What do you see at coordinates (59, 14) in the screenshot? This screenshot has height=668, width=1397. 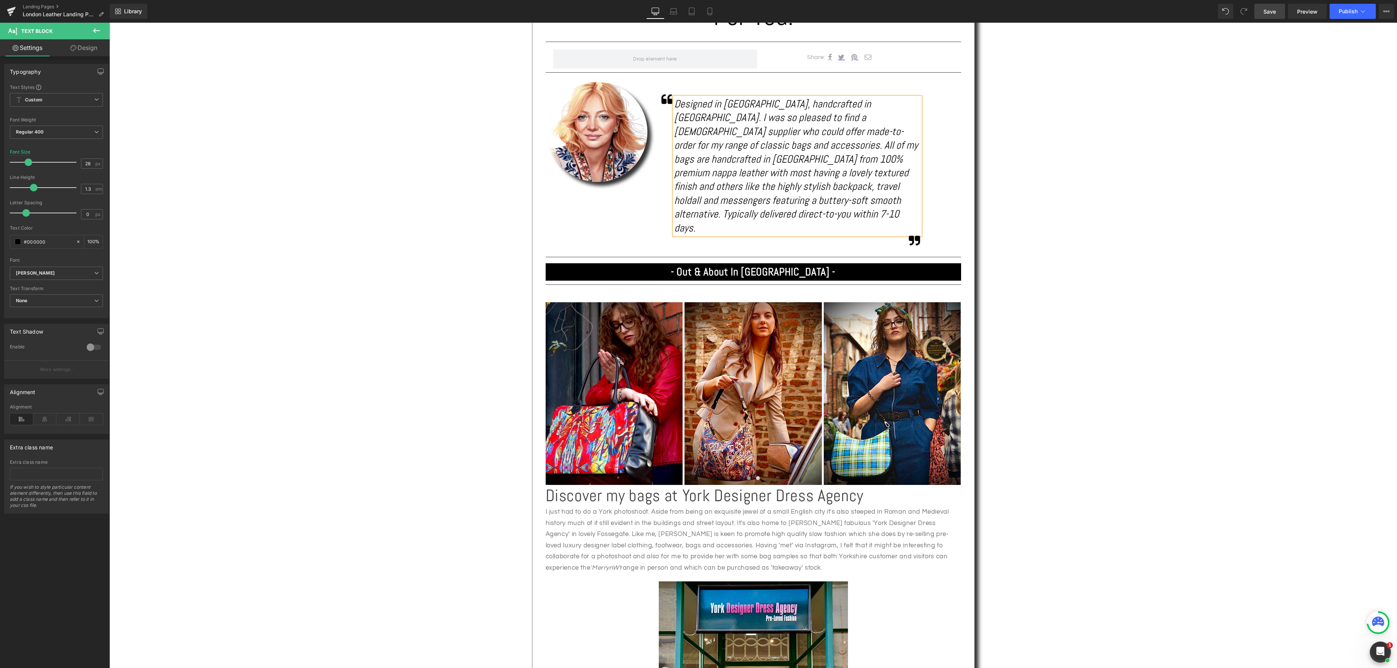 I see `span: London Leather Landing Page` at bounding box center [59, 14].